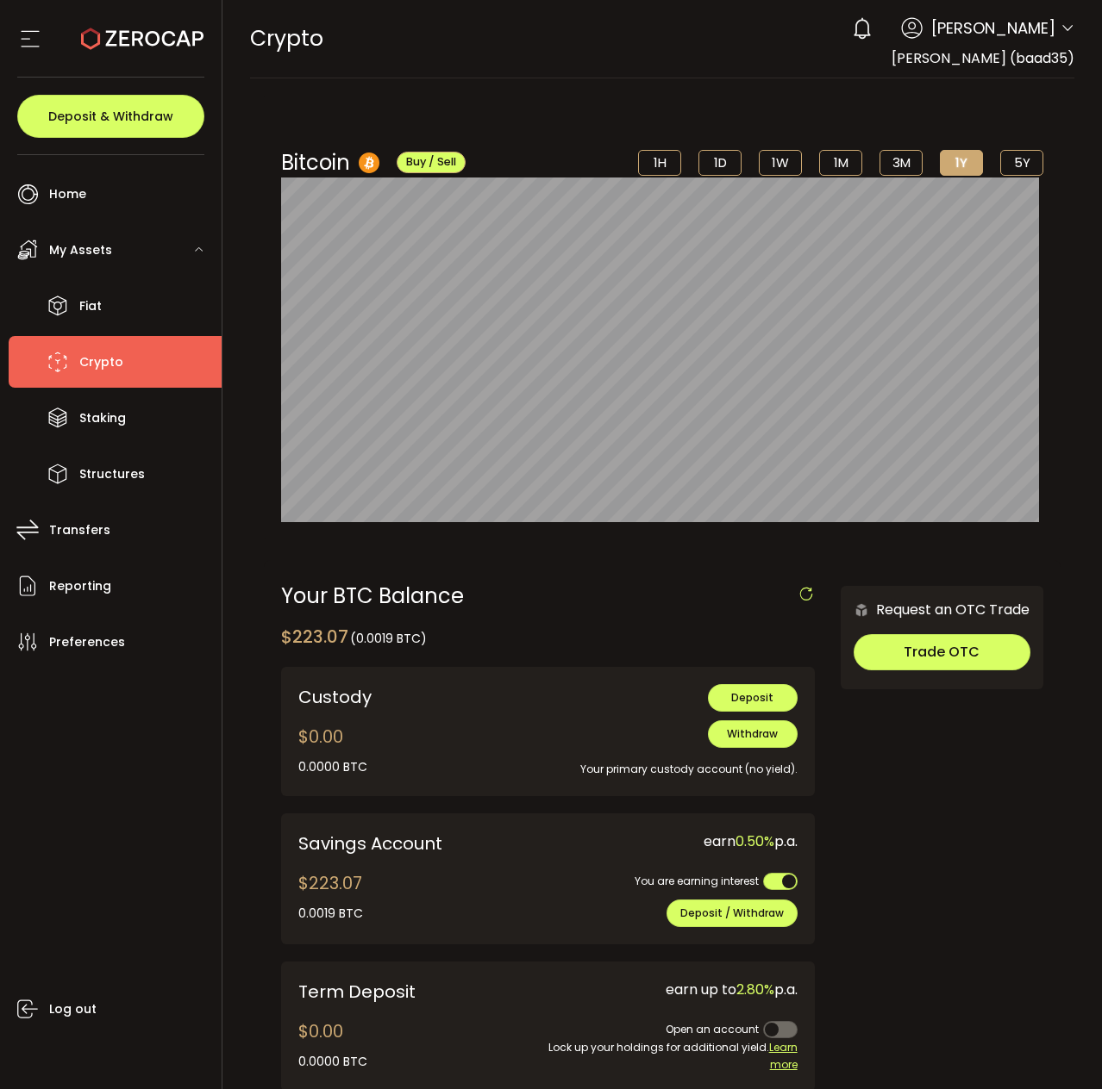 The image size is (1102, 1089). Describe the element at coordinates (431, 162) in the screenshot. I see `button: Buy / Sell` at that location.